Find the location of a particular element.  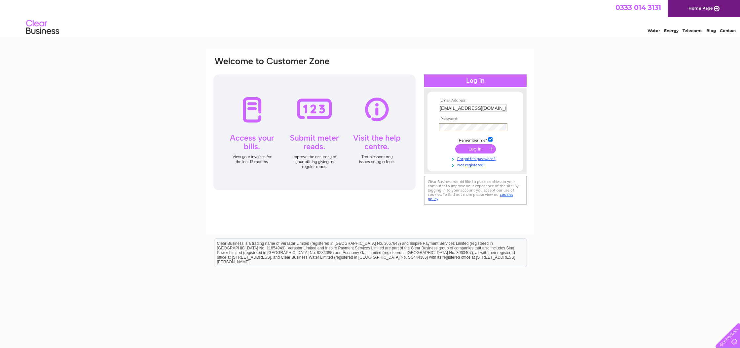

td: Remember me? is located at coordinates (476, 139).